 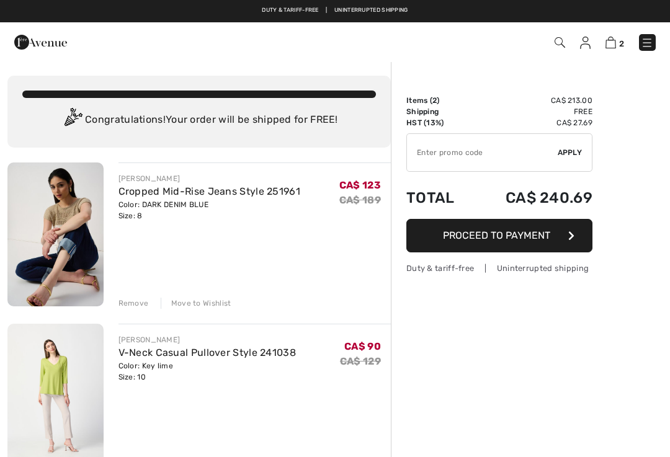 I want to click on img: Search, so click(x=559, y=42).